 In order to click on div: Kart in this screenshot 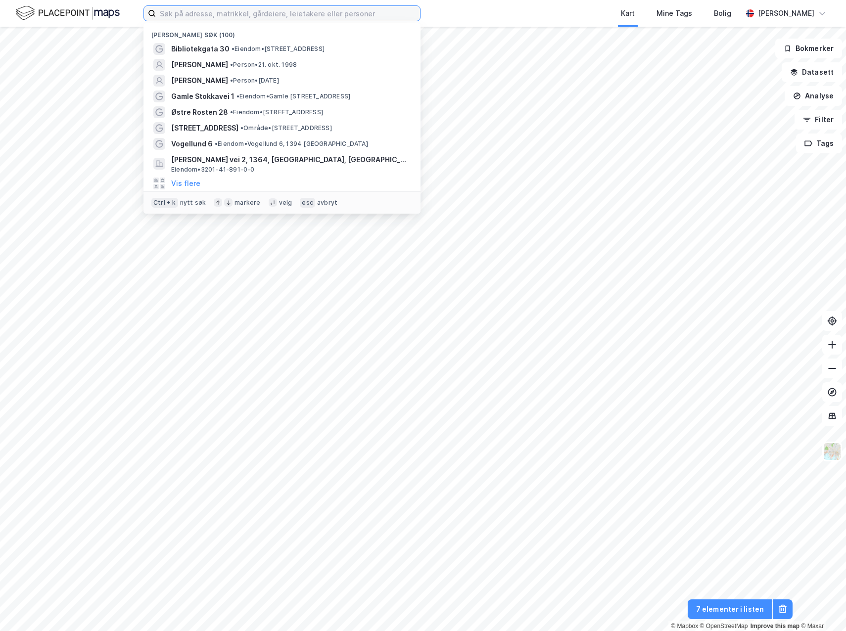, I will do `click(628, 13)`.